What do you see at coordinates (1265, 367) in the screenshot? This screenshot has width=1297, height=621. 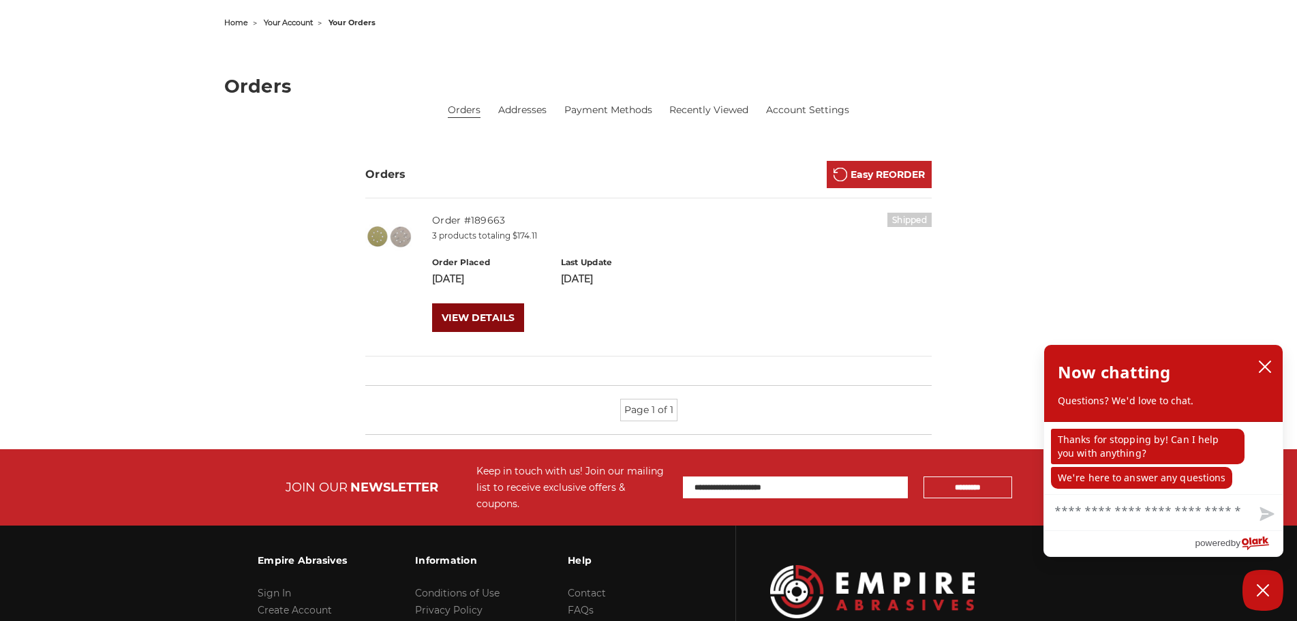 I see `button: close chatbox` at bounding box center [1265, 367].